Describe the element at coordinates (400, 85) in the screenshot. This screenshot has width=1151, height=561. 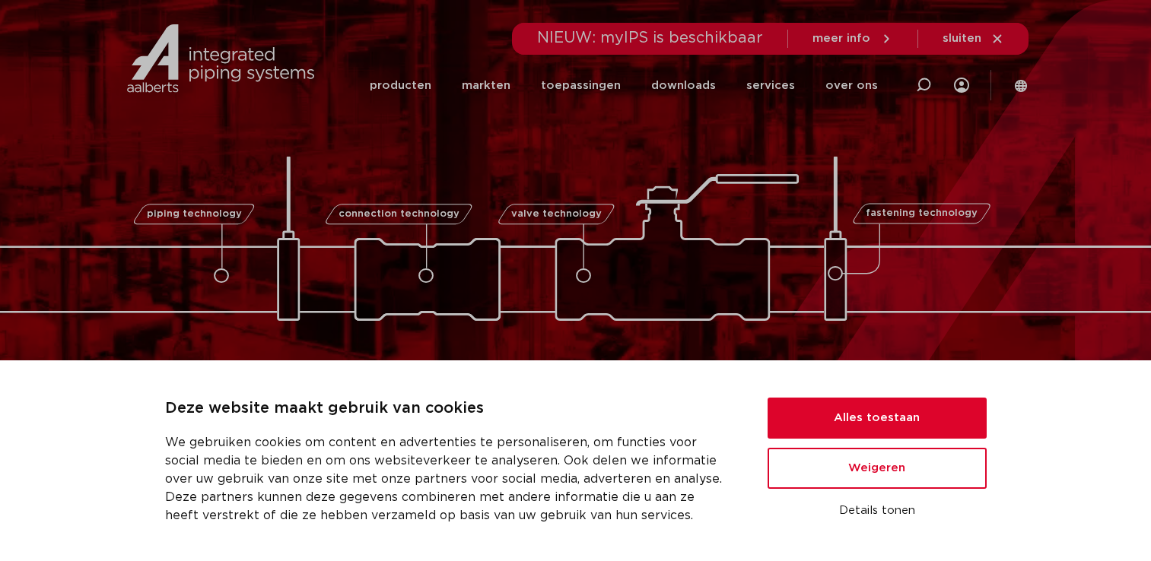
I see `a: producten` at that location.